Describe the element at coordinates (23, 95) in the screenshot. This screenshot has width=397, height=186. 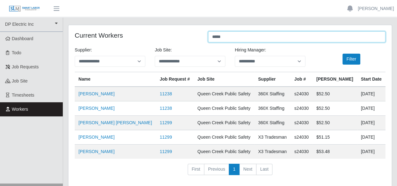
I see `span: Timesheets` at that location.